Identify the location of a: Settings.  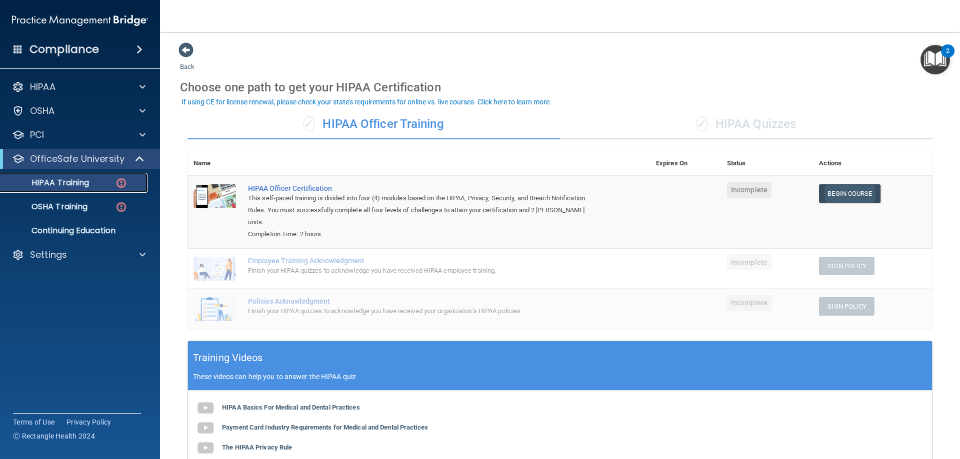
(78, 255).